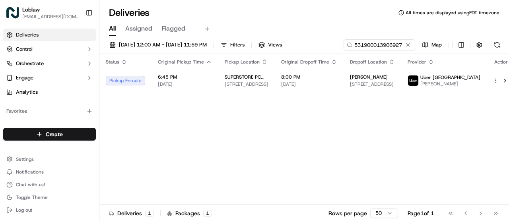 The width and height of the screenshot is (509, 222). I want to click on span: Status, so click(113, 62).